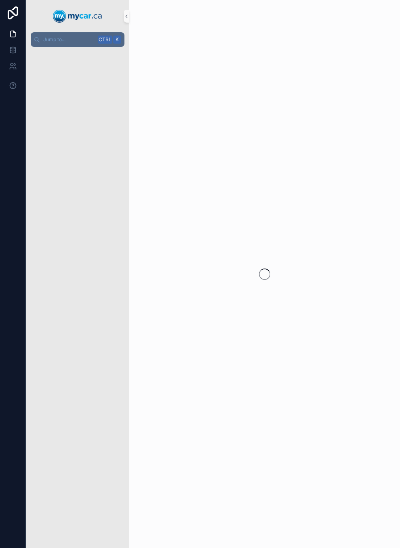  I want to click on div: scrollable content, so click(78, 54).